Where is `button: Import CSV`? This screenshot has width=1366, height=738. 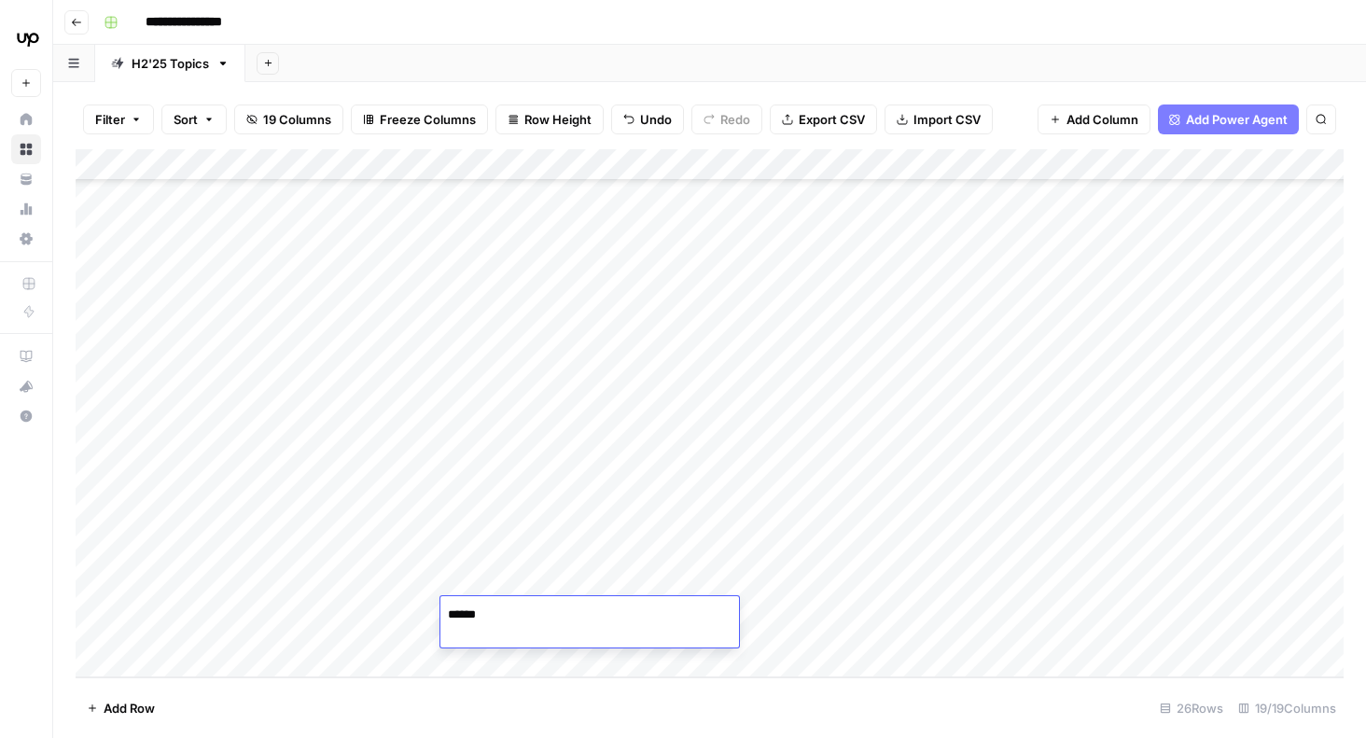
button: Import CSV is located at coordinates (938, 119).